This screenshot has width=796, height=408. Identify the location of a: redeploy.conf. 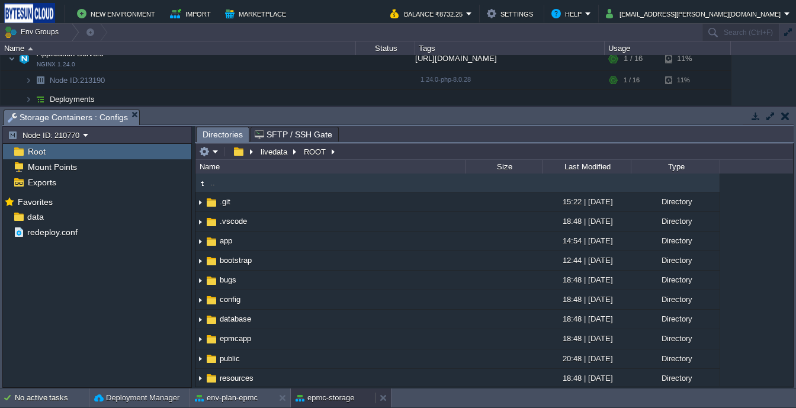
(52, 232).